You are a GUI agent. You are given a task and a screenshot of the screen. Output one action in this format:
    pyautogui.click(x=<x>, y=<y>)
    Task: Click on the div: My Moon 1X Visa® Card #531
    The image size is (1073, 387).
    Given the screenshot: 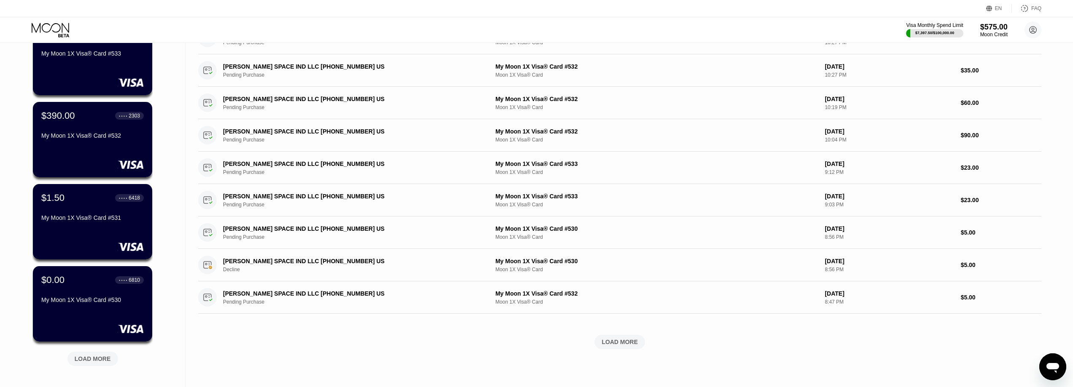 What is the action you would take?
    pyautogui.click(x=92, y=218)
    